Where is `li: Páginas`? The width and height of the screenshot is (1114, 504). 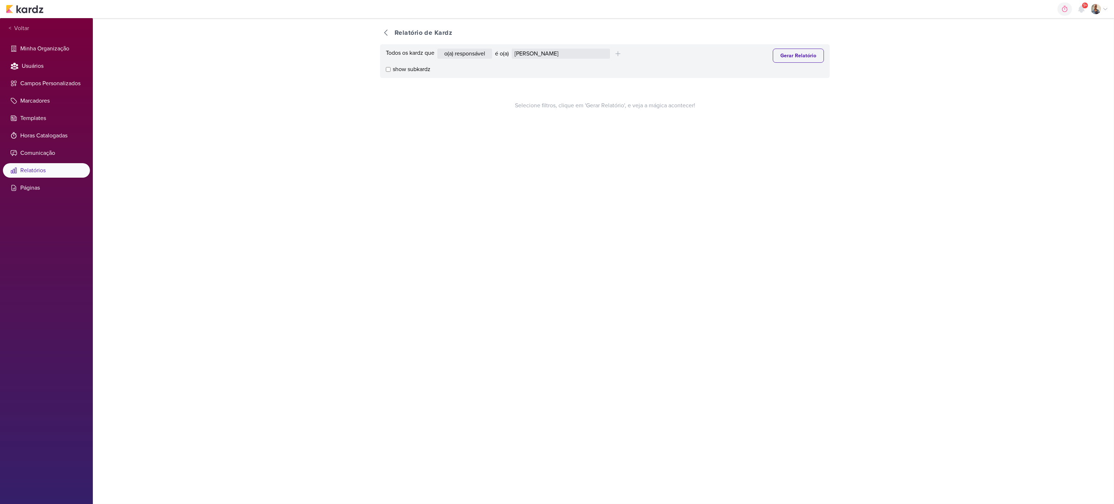
li: Páginas is located at coordinates (46, 188).